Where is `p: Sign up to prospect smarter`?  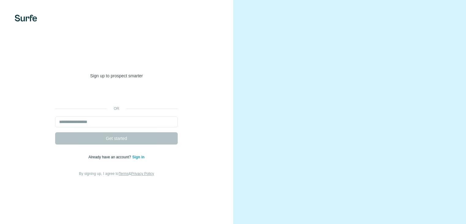
p: Sign up to prospect smarter is located at coordinates (116, 76).